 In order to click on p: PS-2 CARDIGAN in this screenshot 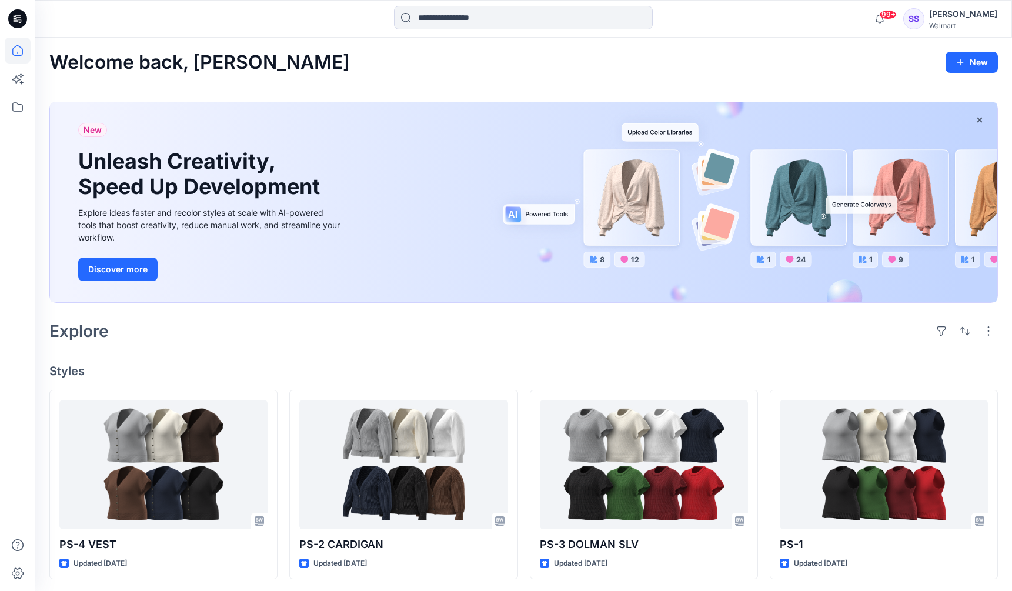, I will do `click(404, 545)`.